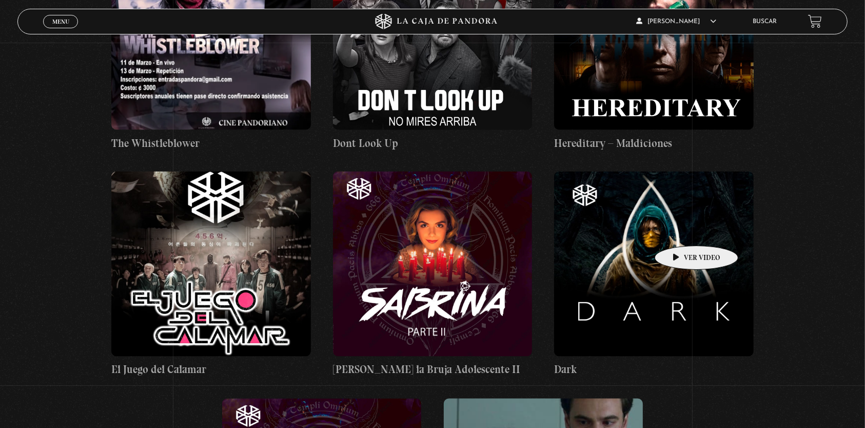  I want to click on a: El Juego del Calamar, so click(211, 275).